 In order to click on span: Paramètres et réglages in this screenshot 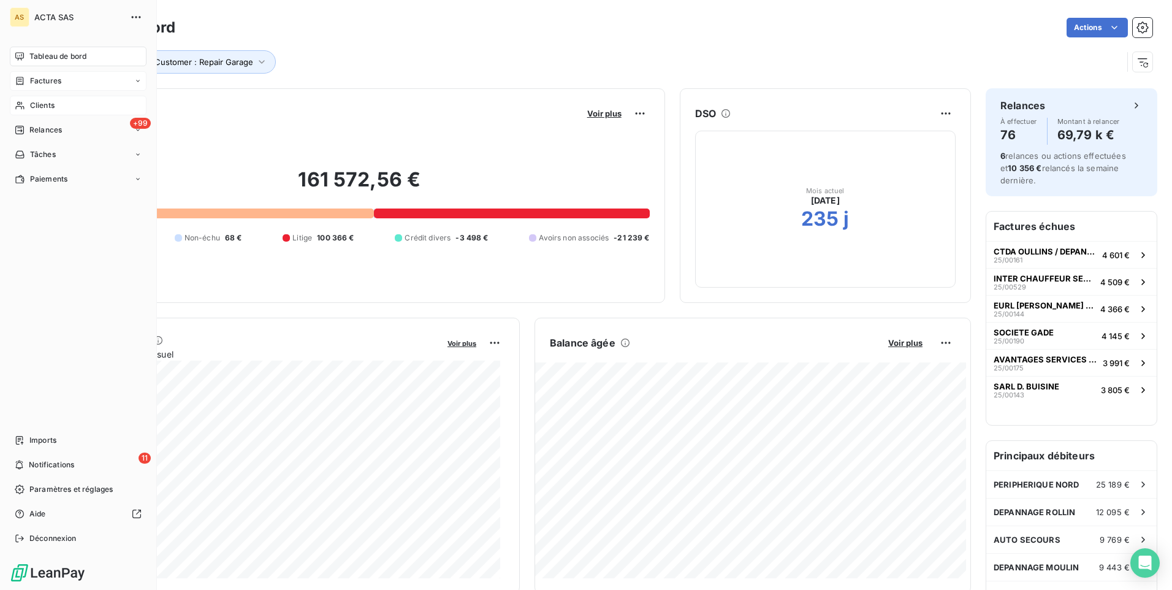, I will do `click(71, 489)`.